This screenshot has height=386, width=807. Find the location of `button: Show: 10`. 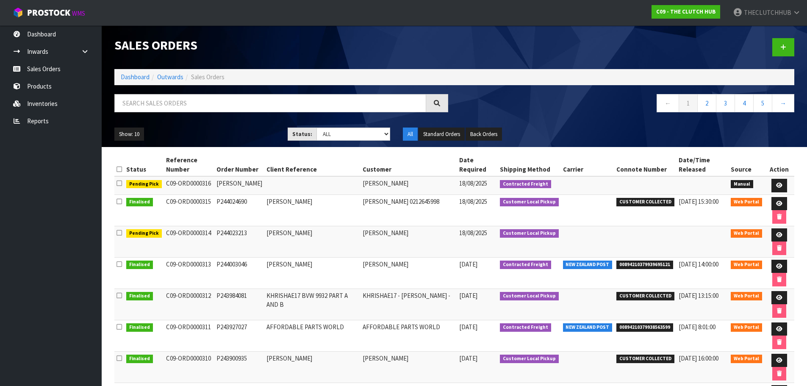

button: Show: 10 is located at coordinates (129, 134).